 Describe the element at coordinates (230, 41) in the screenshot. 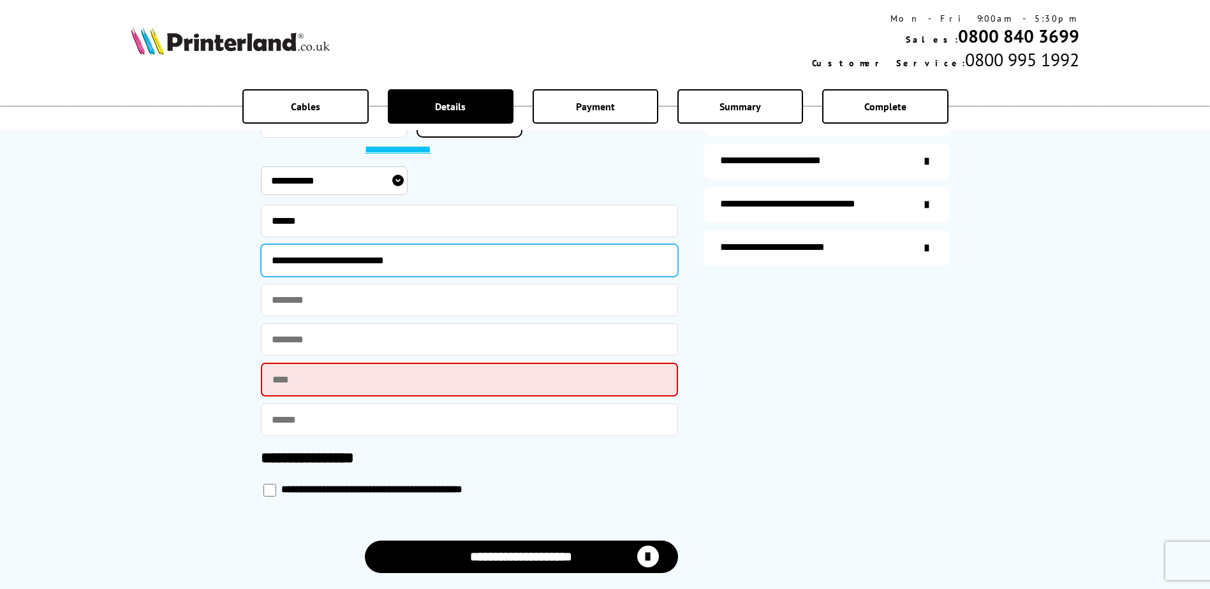

I see `img: Printerland Logo` at that location.